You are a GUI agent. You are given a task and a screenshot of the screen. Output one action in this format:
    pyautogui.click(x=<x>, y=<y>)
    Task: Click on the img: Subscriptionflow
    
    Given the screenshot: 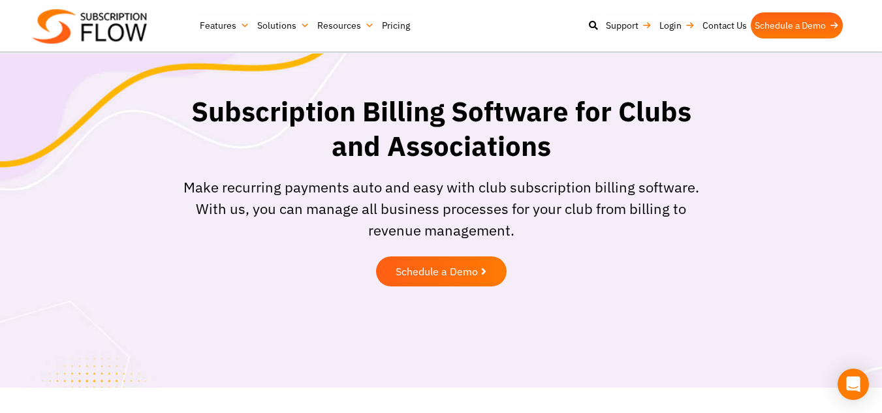 What is the action you would take?
    pyautogui.click(x=89, y=26)
    